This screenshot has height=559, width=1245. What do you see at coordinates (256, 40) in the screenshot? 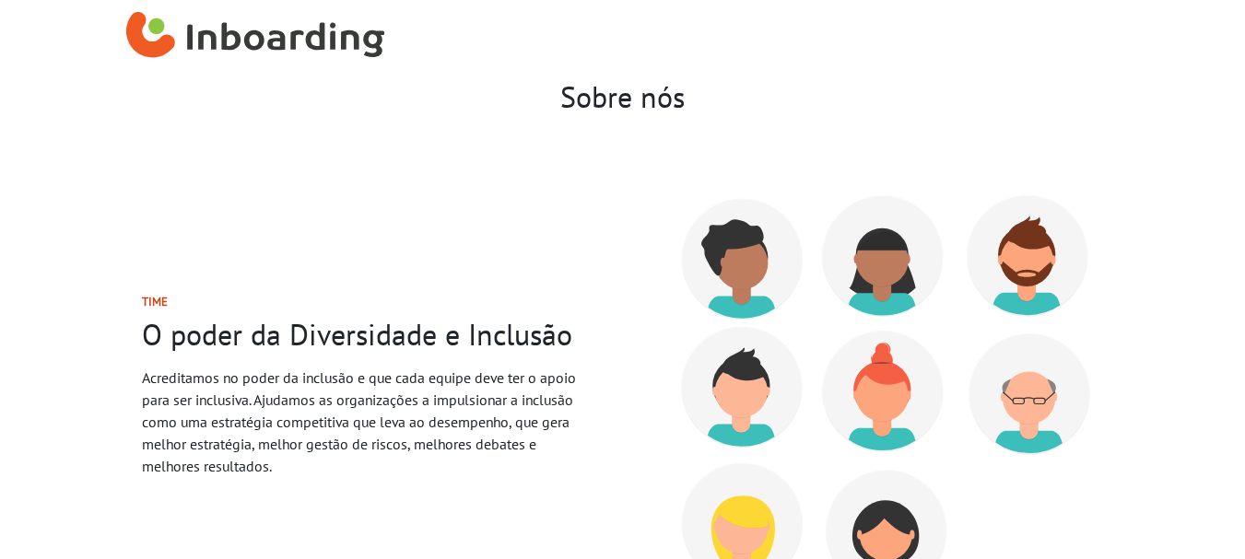
I see `a: Inboarding Home Page` at bounding box center [256, 40].